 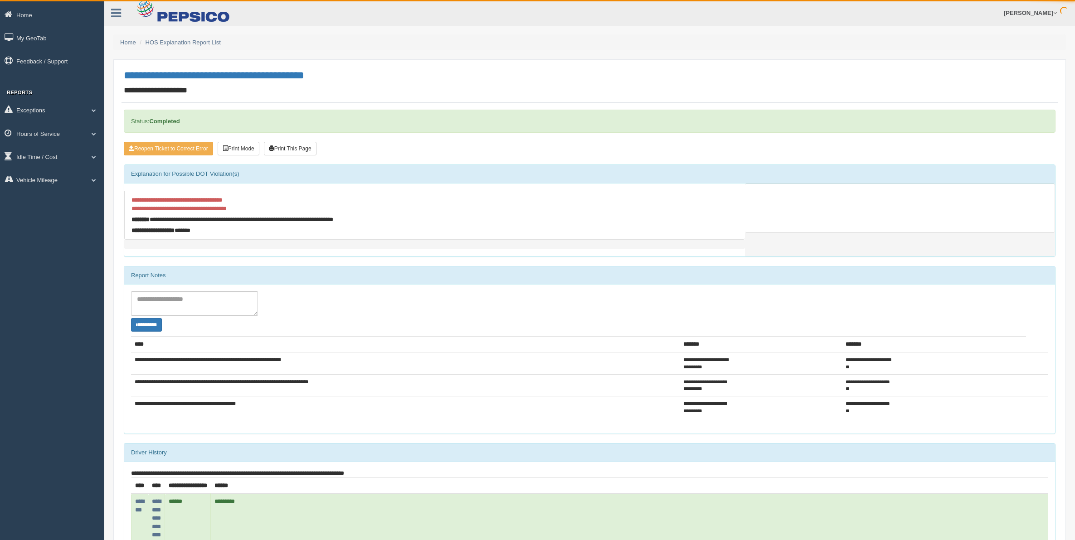 I want to click on div: Status:, so click(x=589, y=121).